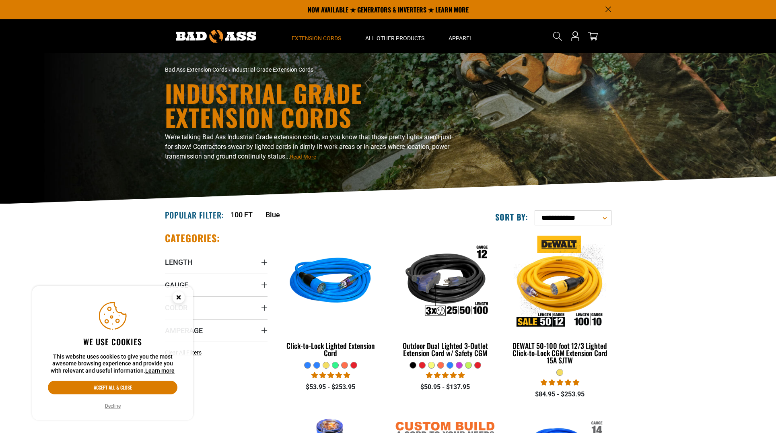  What do you see at coordinates (216, 307) in the screenshot?
I see `summary: Color` at bounding box center [216, 307].